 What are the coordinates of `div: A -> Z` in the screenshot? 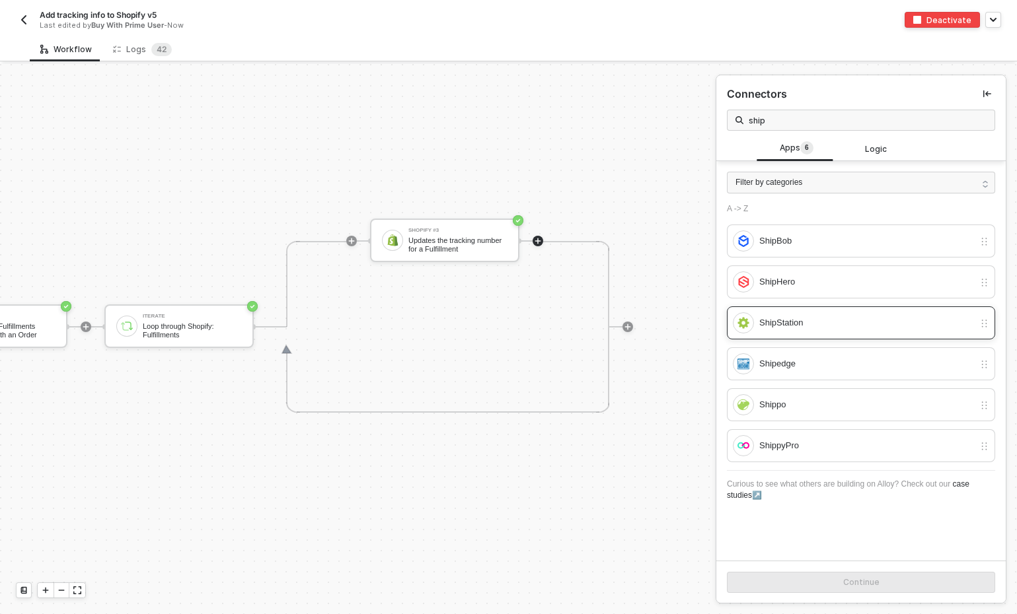 It's located at (861, 209).